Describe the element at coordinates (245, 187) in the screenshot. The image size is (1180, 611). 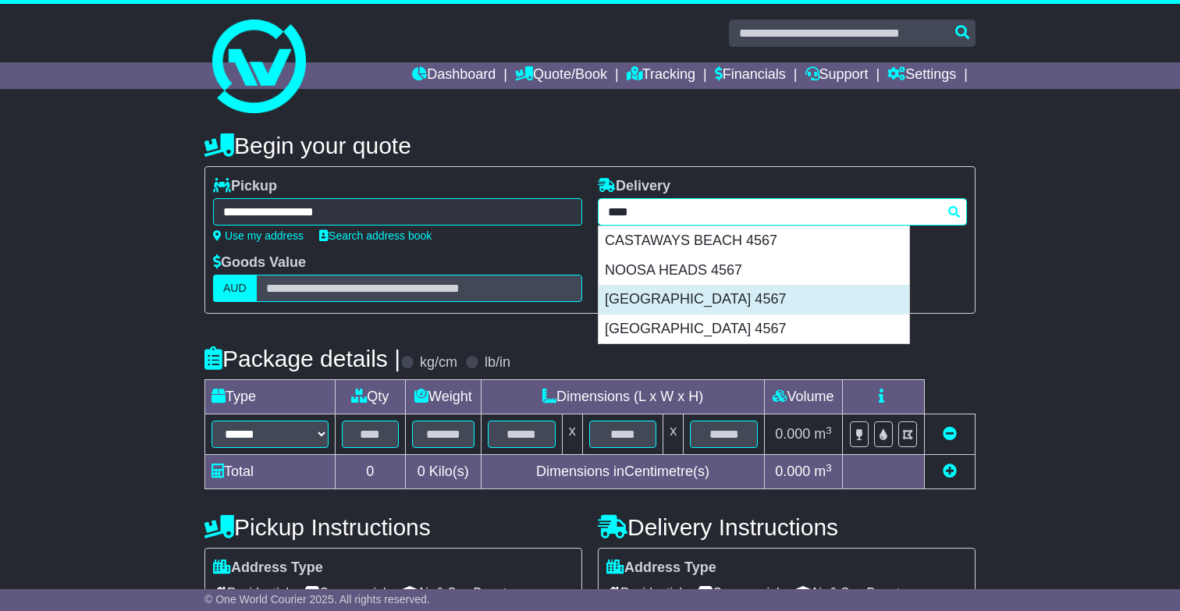
I see `label: Pickup` at that location.